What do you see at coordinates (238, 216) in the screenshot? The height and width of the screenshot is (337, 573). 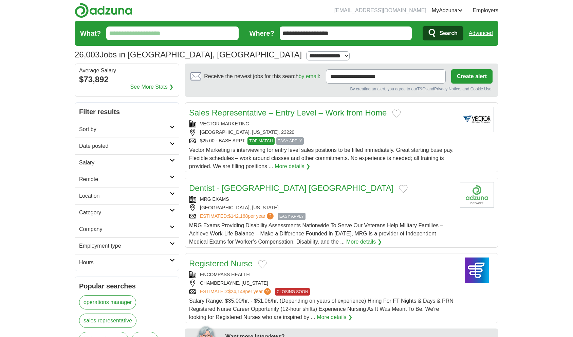 I see `span: $142,168` at bounding box center [238, 216].